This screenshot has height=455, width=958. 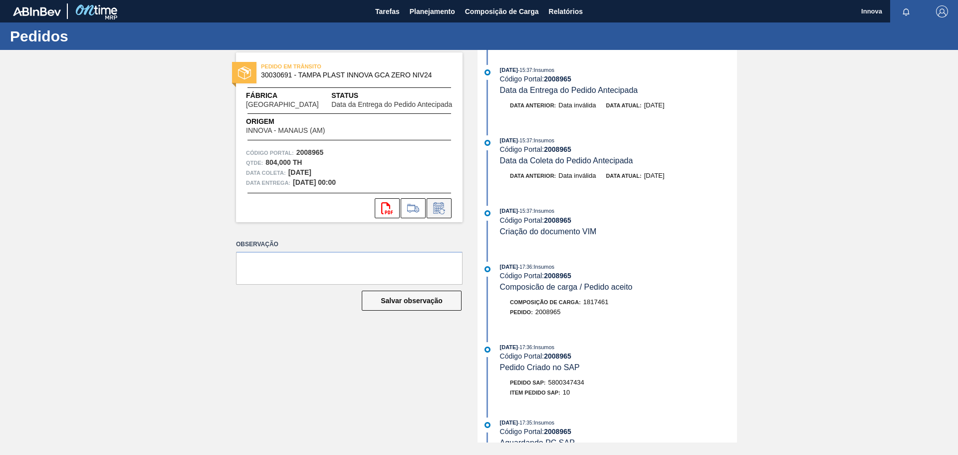 I want to click on span: 2008965, so click(x=548, y=311).